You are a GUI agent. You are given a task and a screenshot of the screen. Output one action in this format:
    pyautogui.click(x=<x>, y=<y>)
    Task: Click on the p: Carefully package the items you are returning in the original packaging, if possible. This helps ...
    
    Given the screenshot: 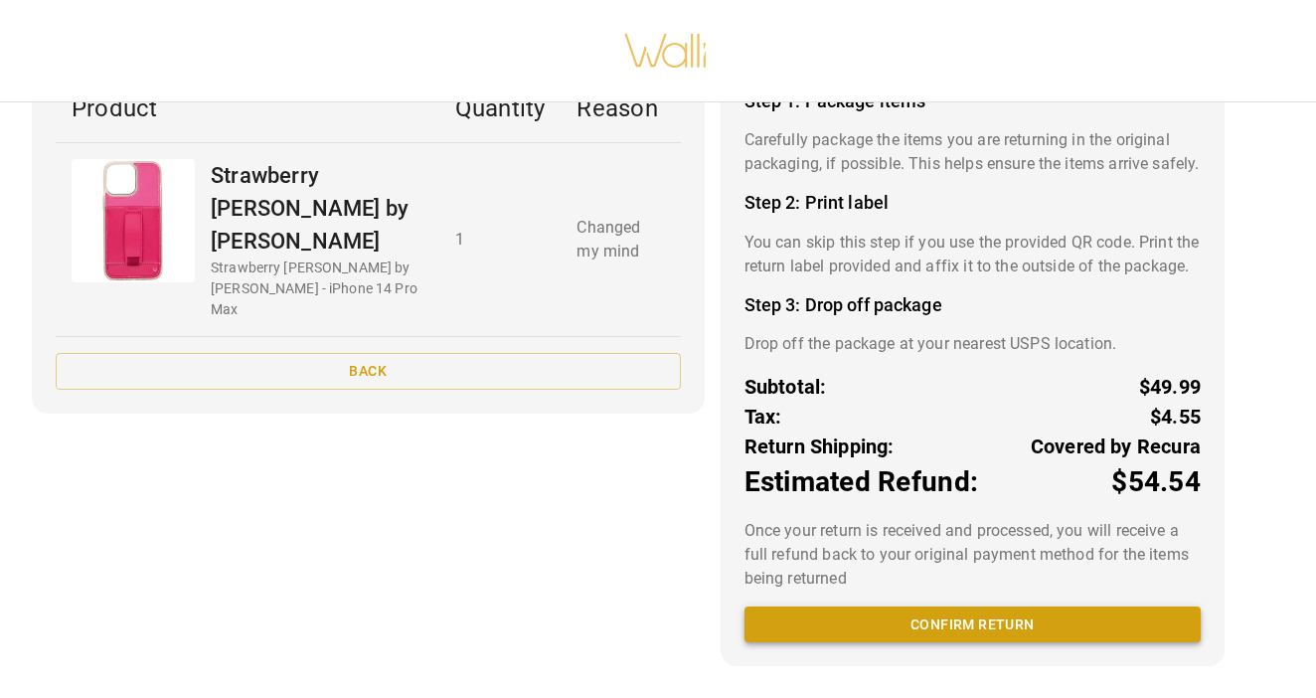 What is the action you would take?
    pyautogui.click(x=972, y=152)
    